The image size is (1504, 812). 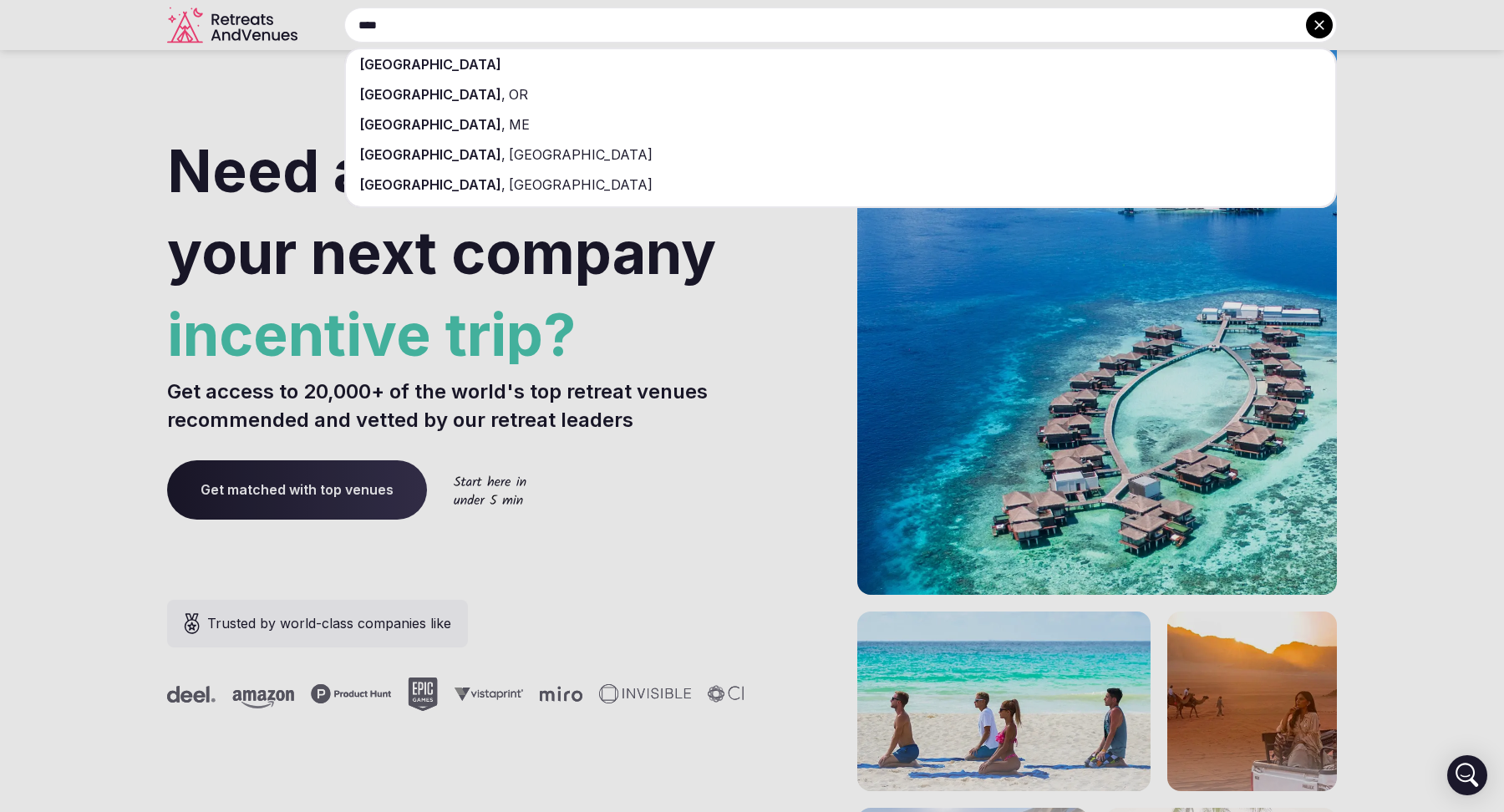 I want to click on span: OR, so click(x=516, y=94).